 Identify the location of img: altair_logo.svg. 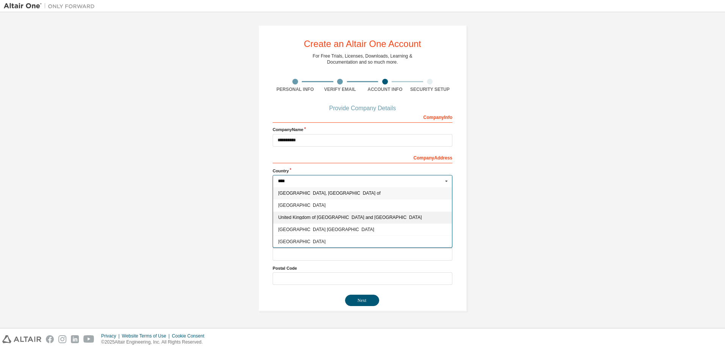
(22, 339).